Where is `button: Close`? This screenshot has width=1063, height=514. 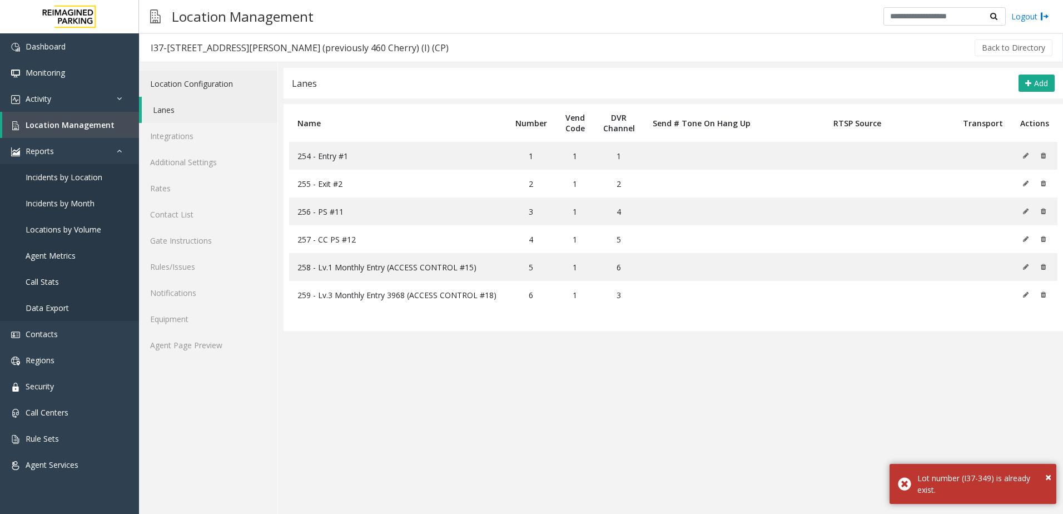
button: Close is located at coordinates (1048, 477).